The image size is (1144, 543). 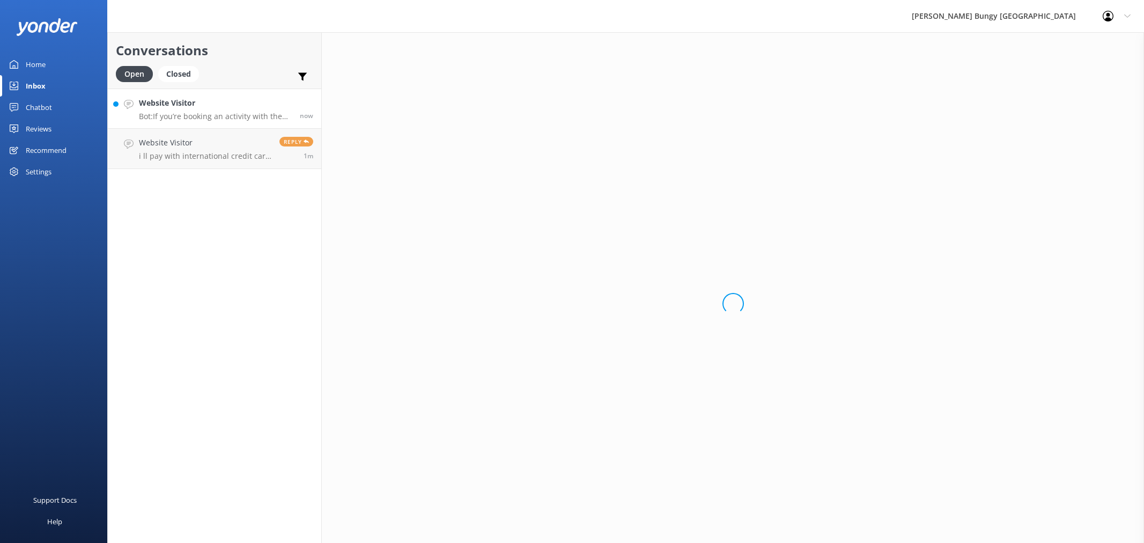 I want to click on a: Website VisitorBot:If you’re booking an activity with the Free Bungy Bus, the times shown on the ..., so click(x=215, y=108).